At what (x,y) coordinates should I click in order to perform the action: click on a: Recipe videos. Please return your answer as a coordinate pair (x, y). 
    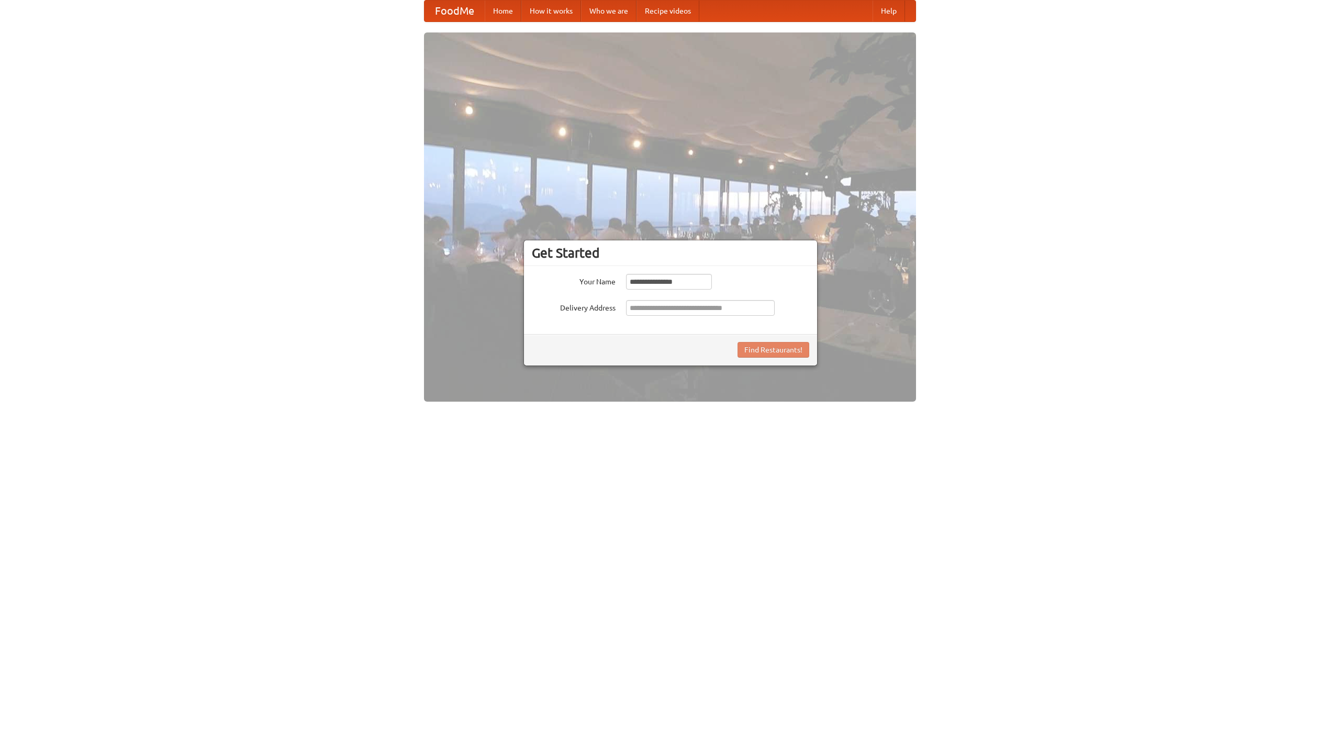
    Looking at the image, I should click on (668, 11).